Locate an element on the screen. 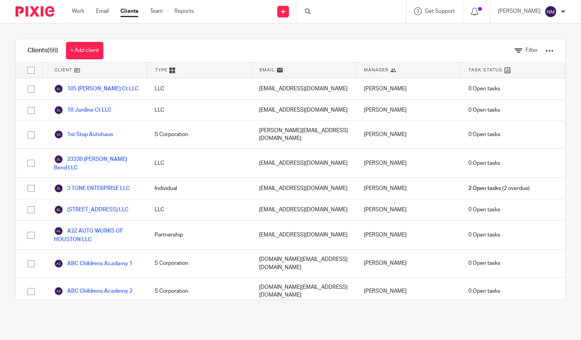  h1: Clients is located at coordinates (43, 50).